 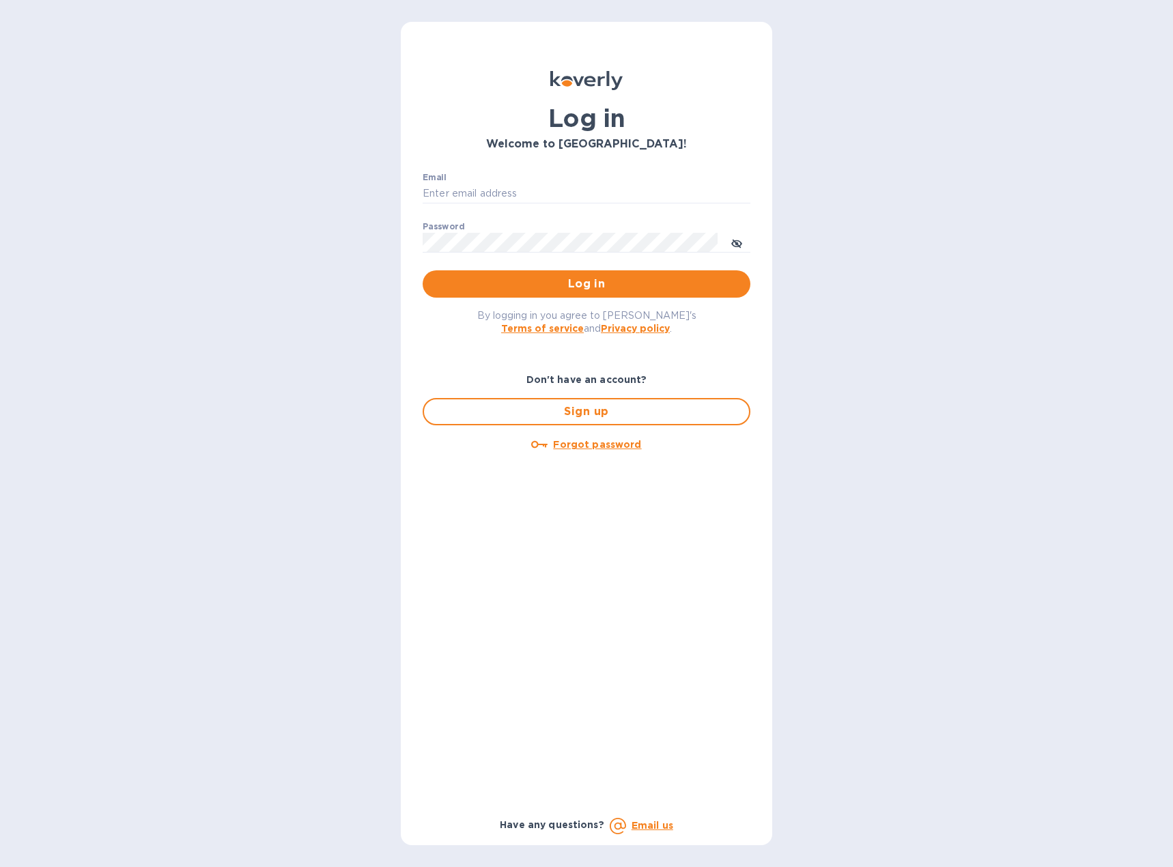 What do you see at coordinates (586, 412) in the screenshot?
I see `span: Sign up` at bounding box center [586, 412].